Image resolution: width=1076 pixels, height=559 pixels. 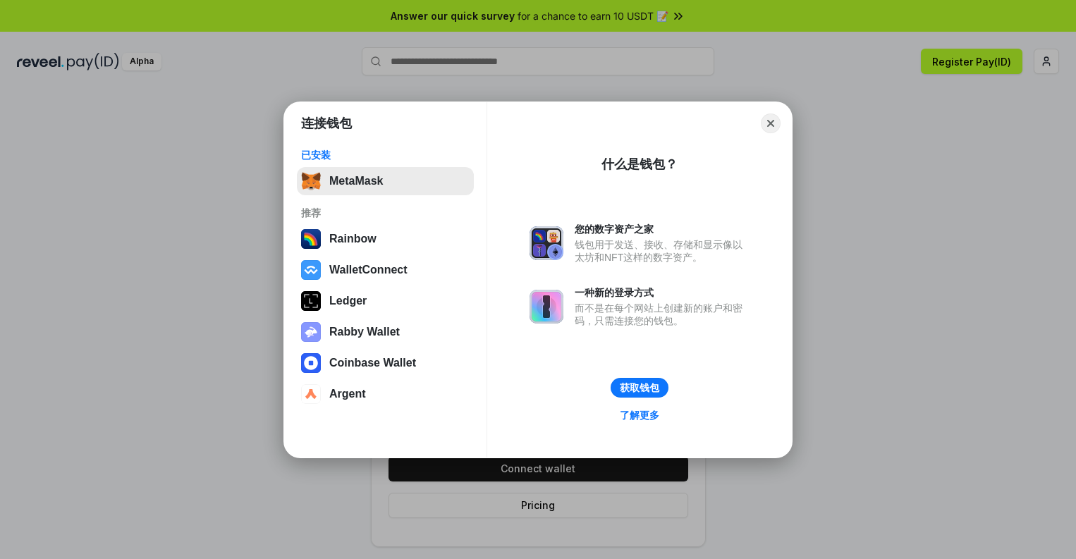 I want to click on h1: 连接钱包, so click(x=327, y=123).